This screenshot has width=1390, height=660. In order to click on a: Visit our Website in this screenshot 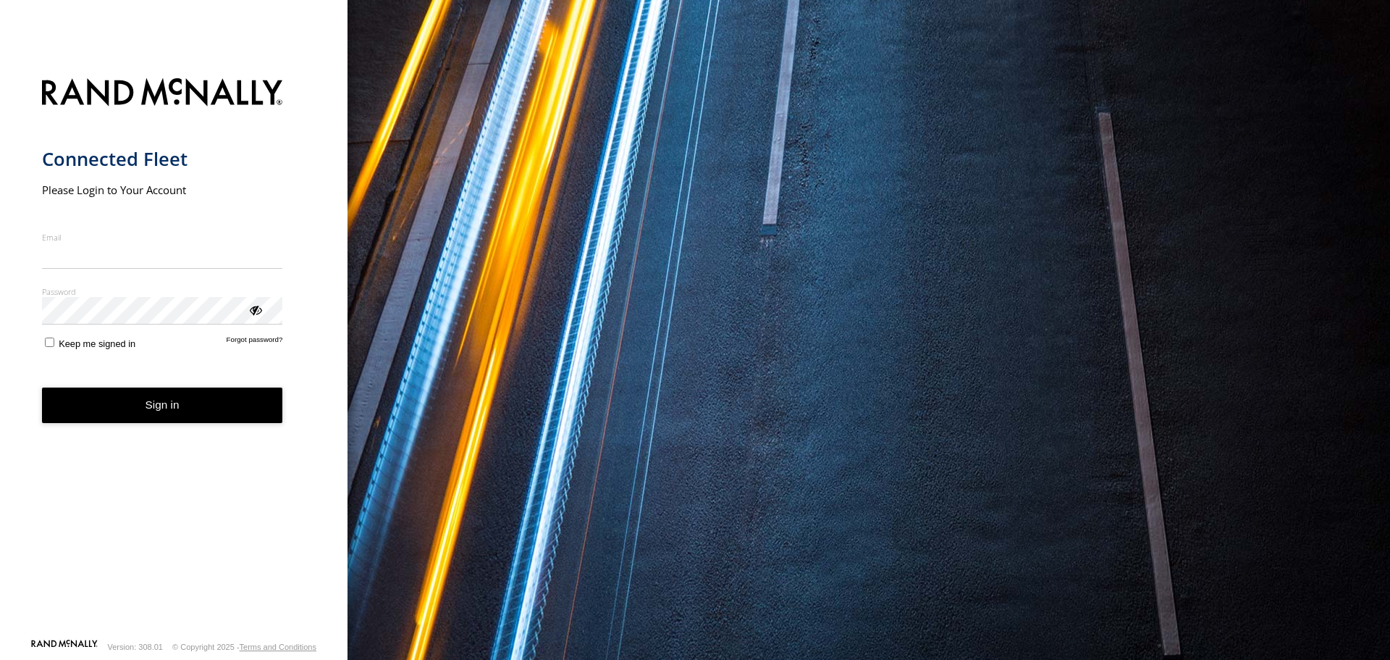, I will do `click(64, 647)`.